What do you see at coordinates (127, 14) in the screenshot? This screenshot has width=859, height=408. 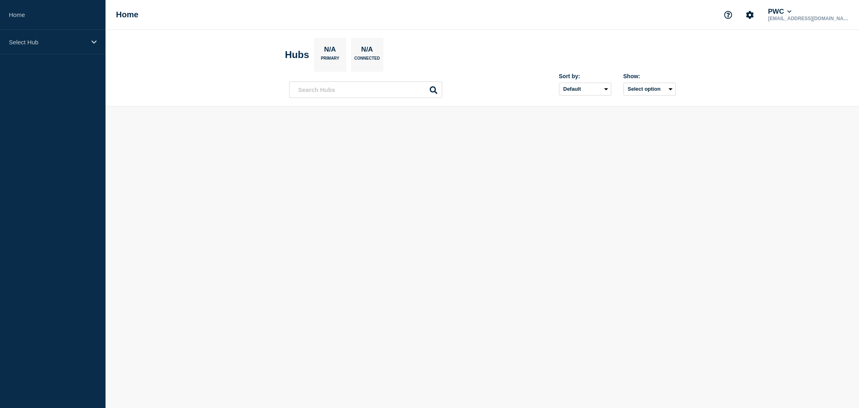 I see `h1: Home` at bounding box center [127, 14].